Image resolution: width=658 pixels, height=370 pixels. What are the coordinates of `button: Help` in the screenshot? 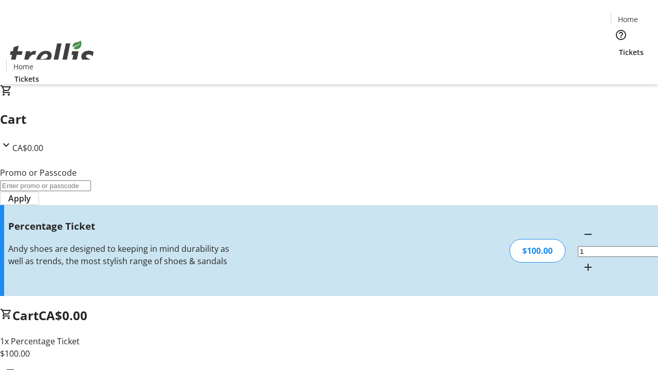 It's located at (621, 35).